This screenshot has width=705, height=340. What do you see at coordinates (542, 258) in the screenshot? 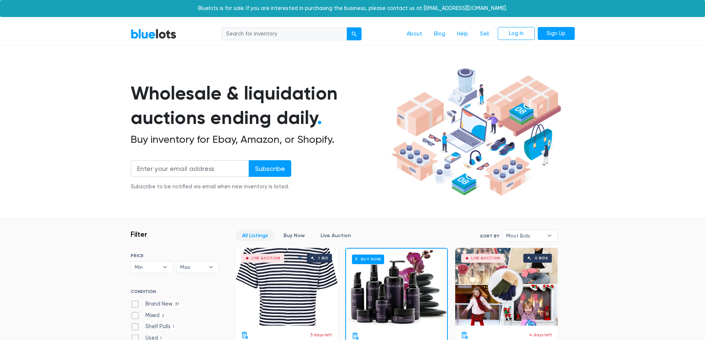
I see `div: 0 bids` at bounding box center [542, 258].